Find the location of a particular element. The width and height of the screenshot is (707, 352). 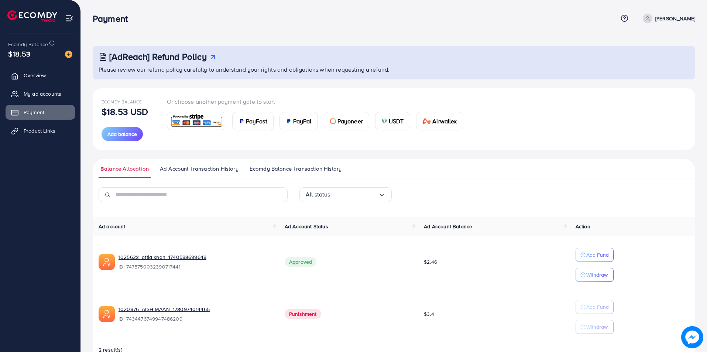

span: Ad Account Transaction History is located at coordinates (199, 169).